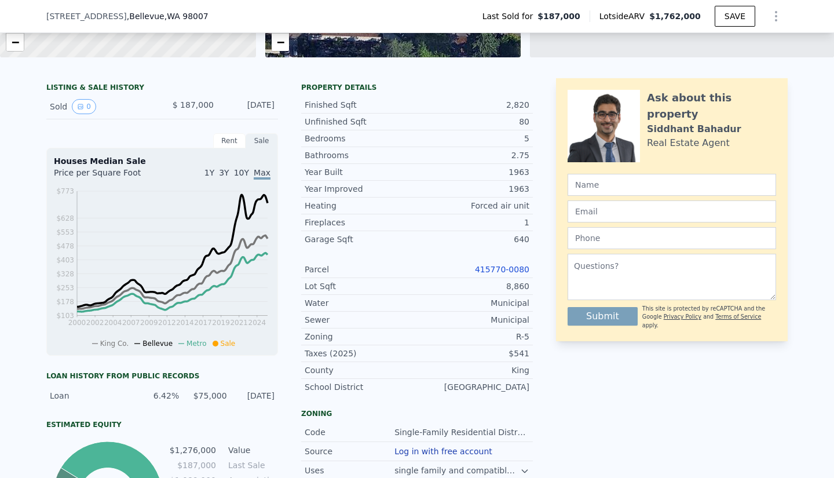 This screenshot has width=834, height=478. Describe the element at coordinates (167, 323) in the screenshot. I see `tspan: 2012` at that location.